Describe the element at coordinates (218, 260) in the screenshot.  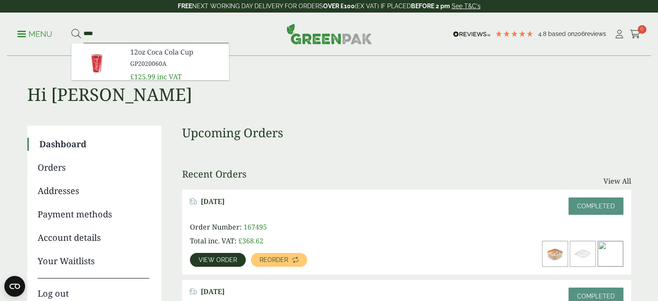
I see `a: View order` at that location.